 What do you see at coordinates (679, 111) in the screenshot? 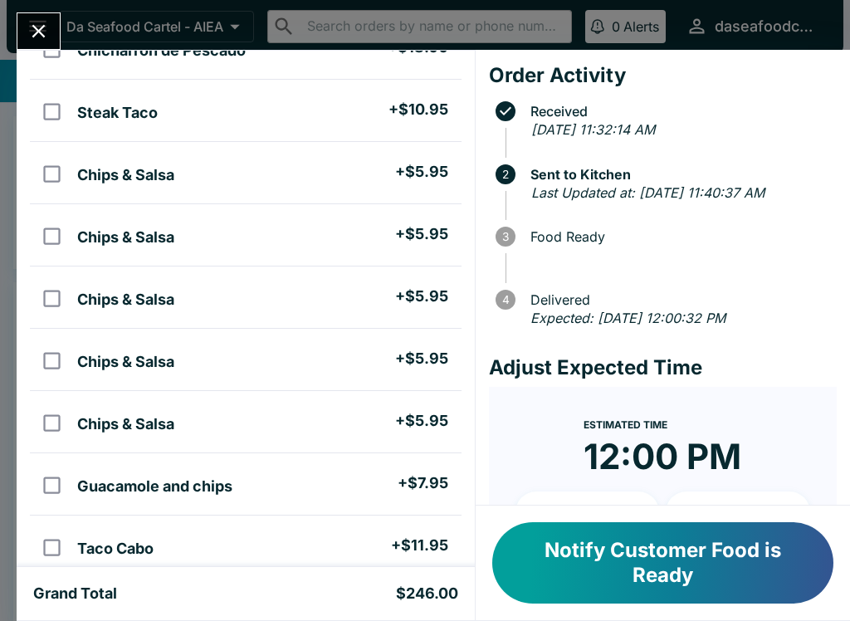
I see `span: Received` at bounding box center [679, 111].